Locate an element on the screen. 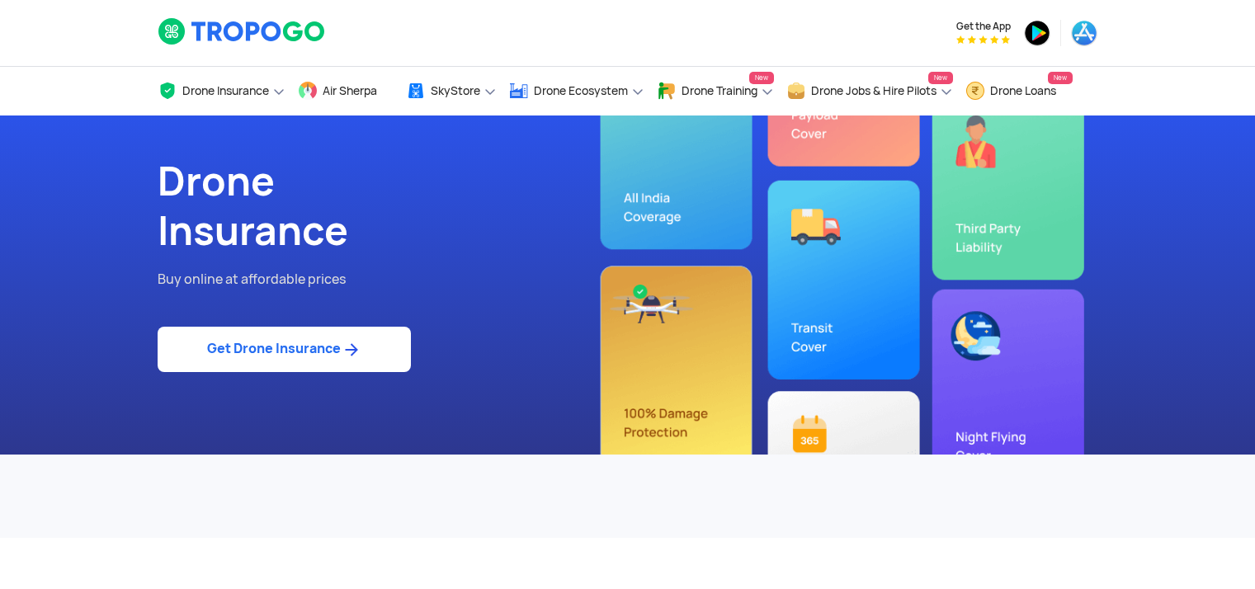 Image resolution: width=1255 pixels, height=589 pixels. span: Drone Loans is located at coordinates (1023, 91).